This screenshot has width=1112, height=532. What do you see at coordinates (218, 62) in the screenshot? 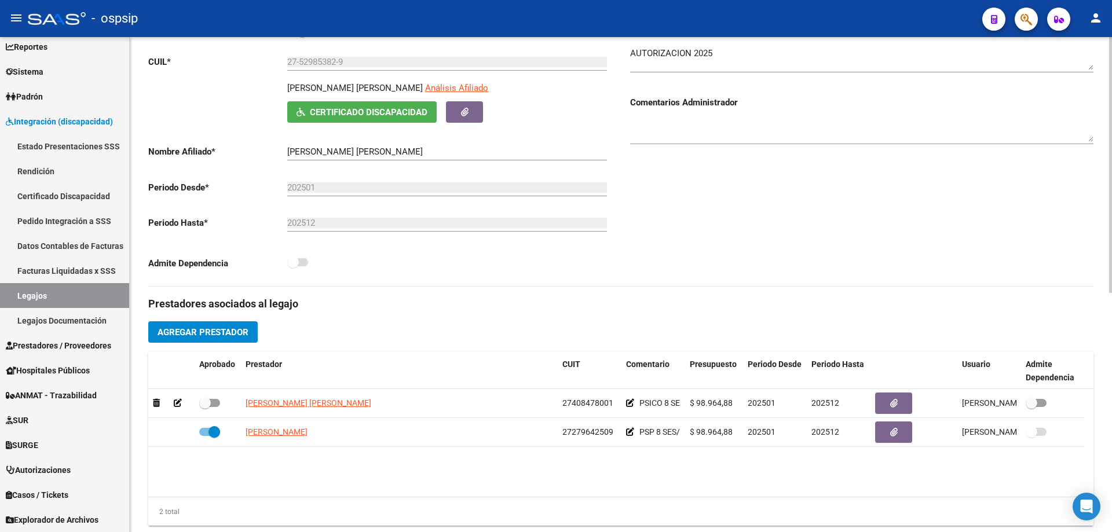
I see `p: CUIL` at bounding box center [218, 62].